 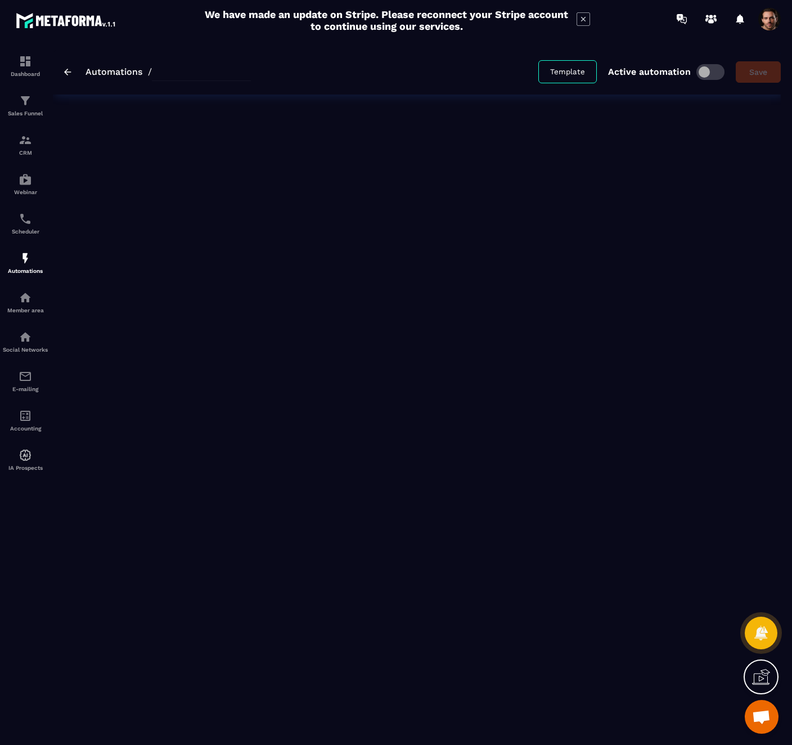 What do you see at coordinates (25, 381) in the screenshot?
I see `a: emailemailE-mailing` at bounding box center [25, 381].